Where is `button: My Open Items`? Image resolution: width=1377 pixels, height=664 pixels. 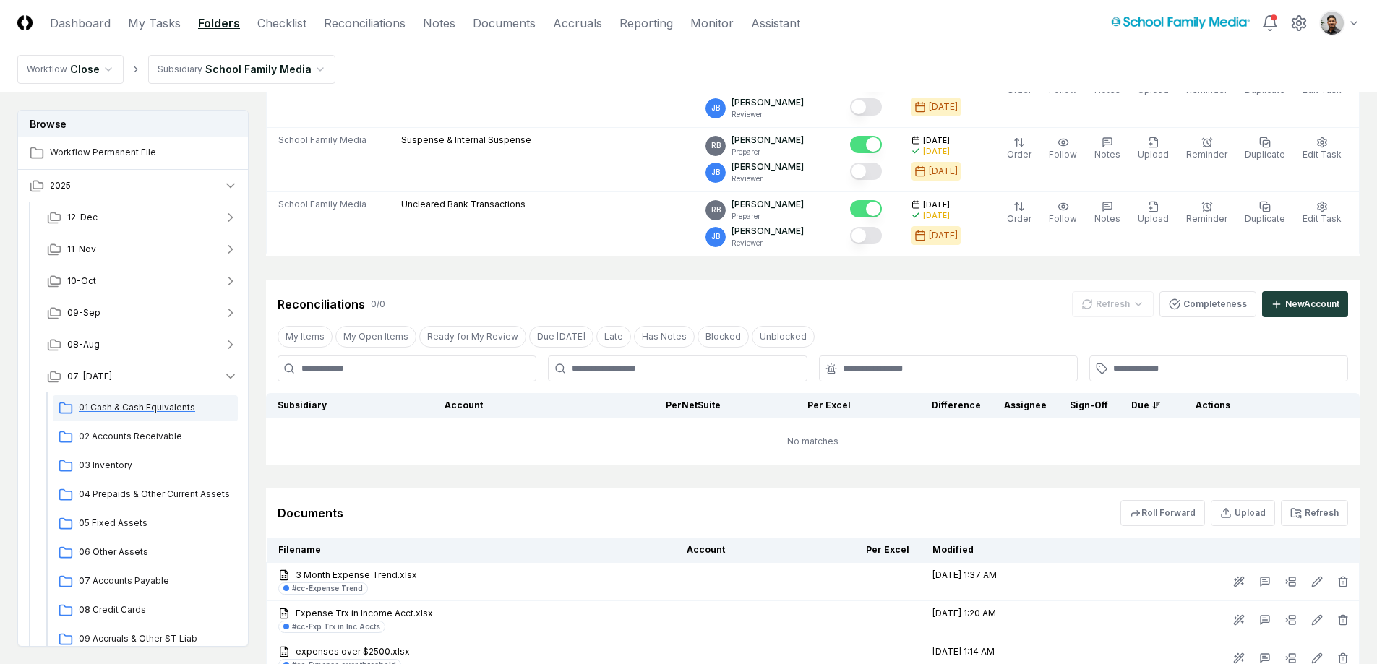
button: My Open Items is located at coordinates (376, 337).